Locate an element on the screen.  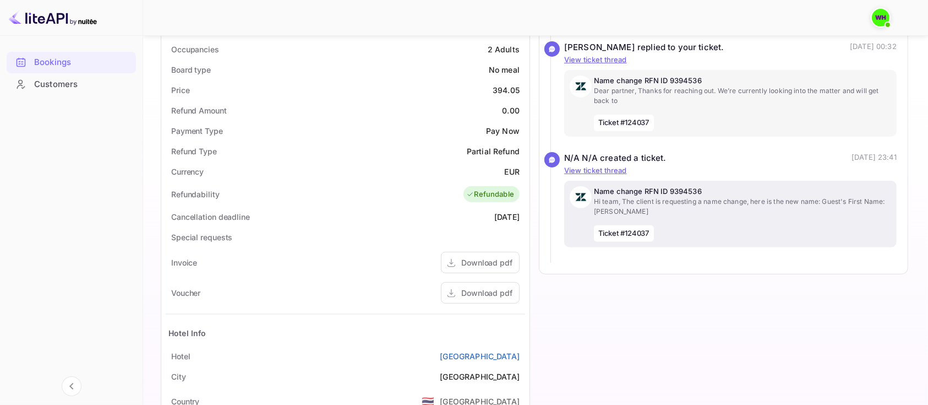
div: EUR is located at coordinates (512, 171).